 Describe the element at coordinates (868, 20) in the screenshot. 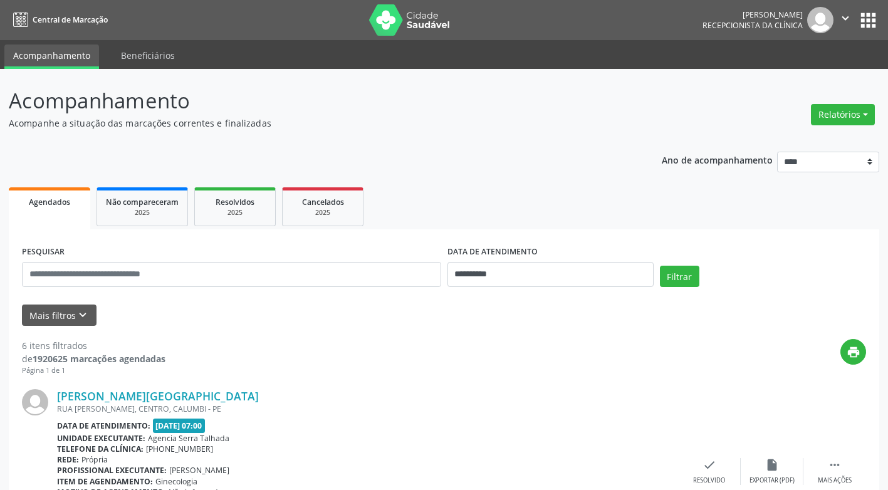

I see `button: apps` at that location.